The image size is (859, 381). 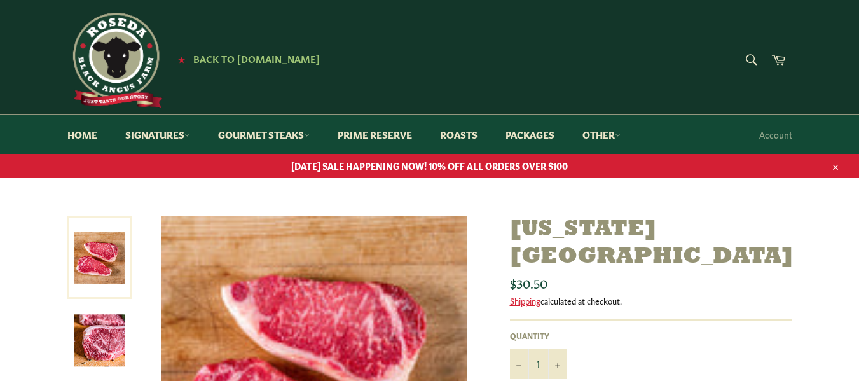 What do you see at coordinates (99, 340) in the screenshot?
I see `img: New York Strip` at bounding box center [99, 340].